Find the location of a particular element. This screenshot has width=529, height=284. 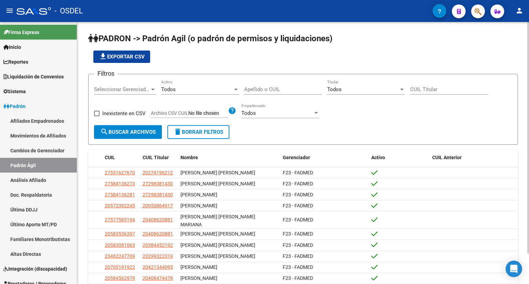

button: Borrar Filtros is located at coordinates (198, 132).